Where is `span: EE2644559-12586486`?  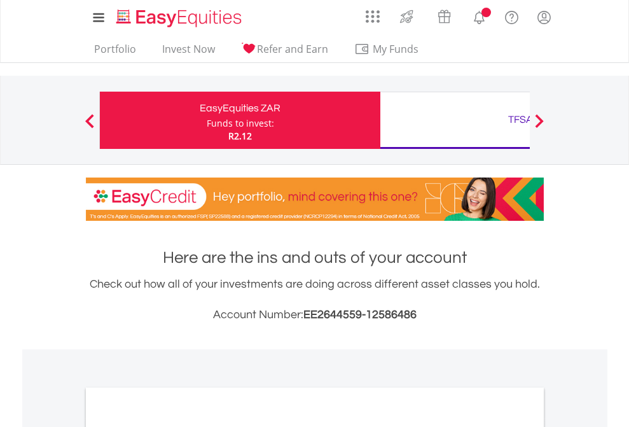
span: EE2644559-12586486 is located at coordinates (360, 314).